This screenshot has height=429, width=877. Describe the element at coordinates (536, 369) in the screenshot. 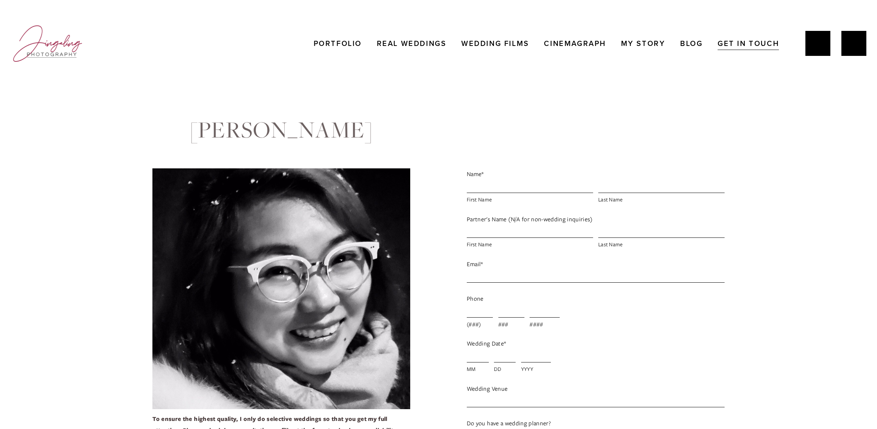

I see `span: YYYY` at that location.